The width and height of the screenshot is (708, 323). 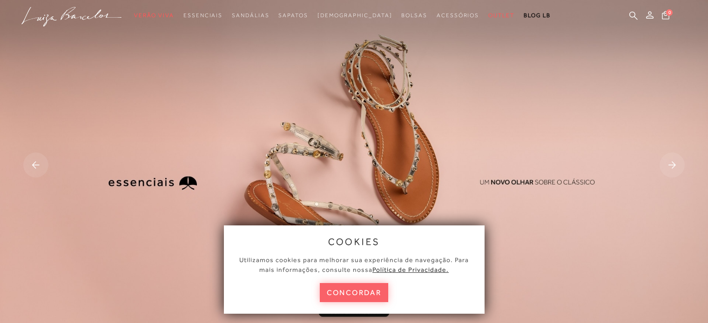 What do you see at coordinates (411, 270) in the screenshot?
I see `a: Política de Privacidade.` at bounding box center [411, 270].